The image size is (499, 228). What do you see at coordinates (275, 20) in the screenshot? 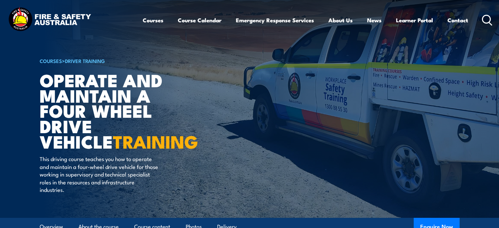
I see `a: Emergency Response Services` at bounding box center [275, 20].